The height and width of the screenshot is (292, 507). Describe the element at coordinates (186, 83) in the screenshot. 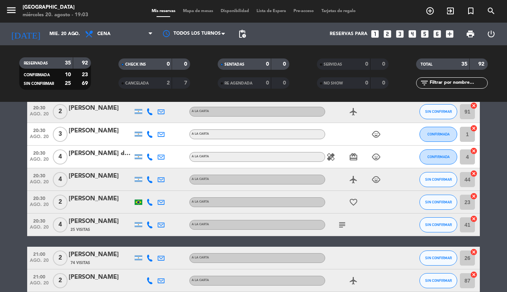

I see `strong: 7` at that location.